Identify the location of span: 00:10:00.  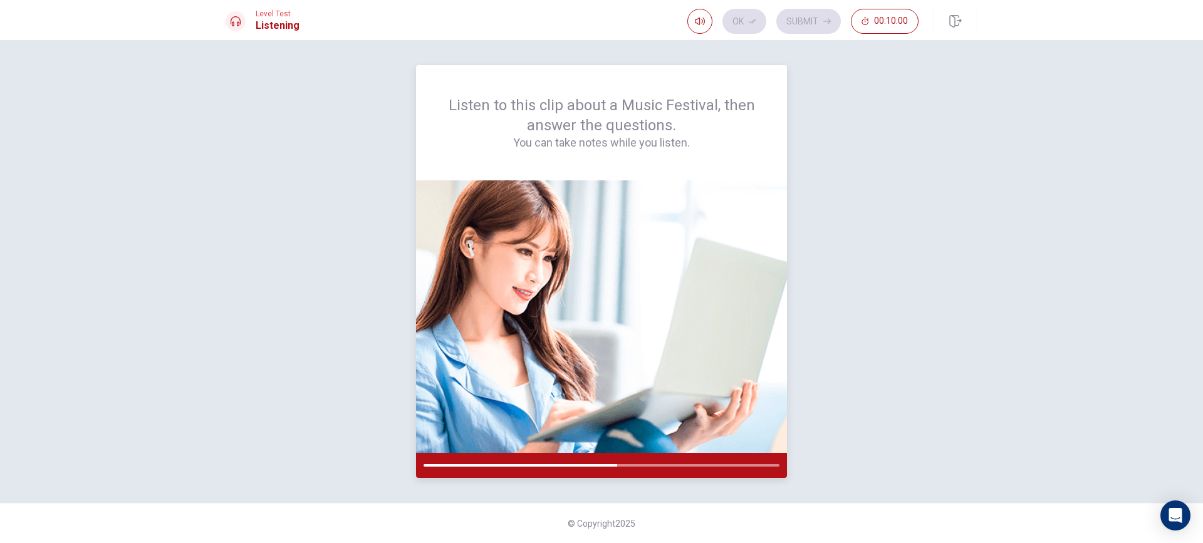
(891, 21).